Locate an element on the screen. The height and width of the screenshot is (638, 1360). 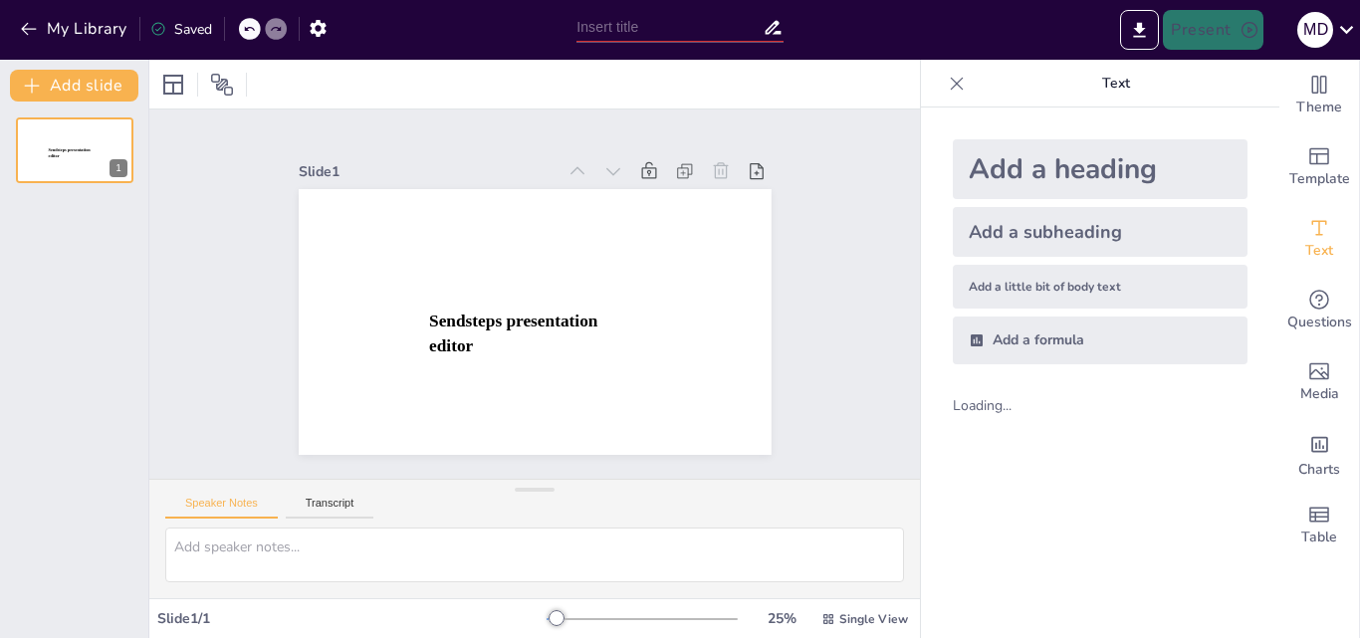
p: Text is located at coordinates (1116, 84).